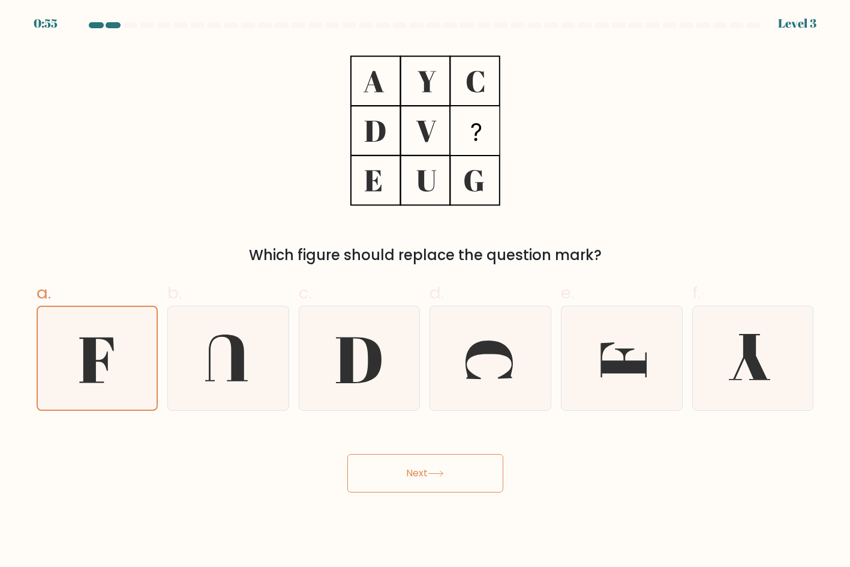  Describe the element at coordinates (305, 292) in the screenshot. I see `span: c.` at that location.